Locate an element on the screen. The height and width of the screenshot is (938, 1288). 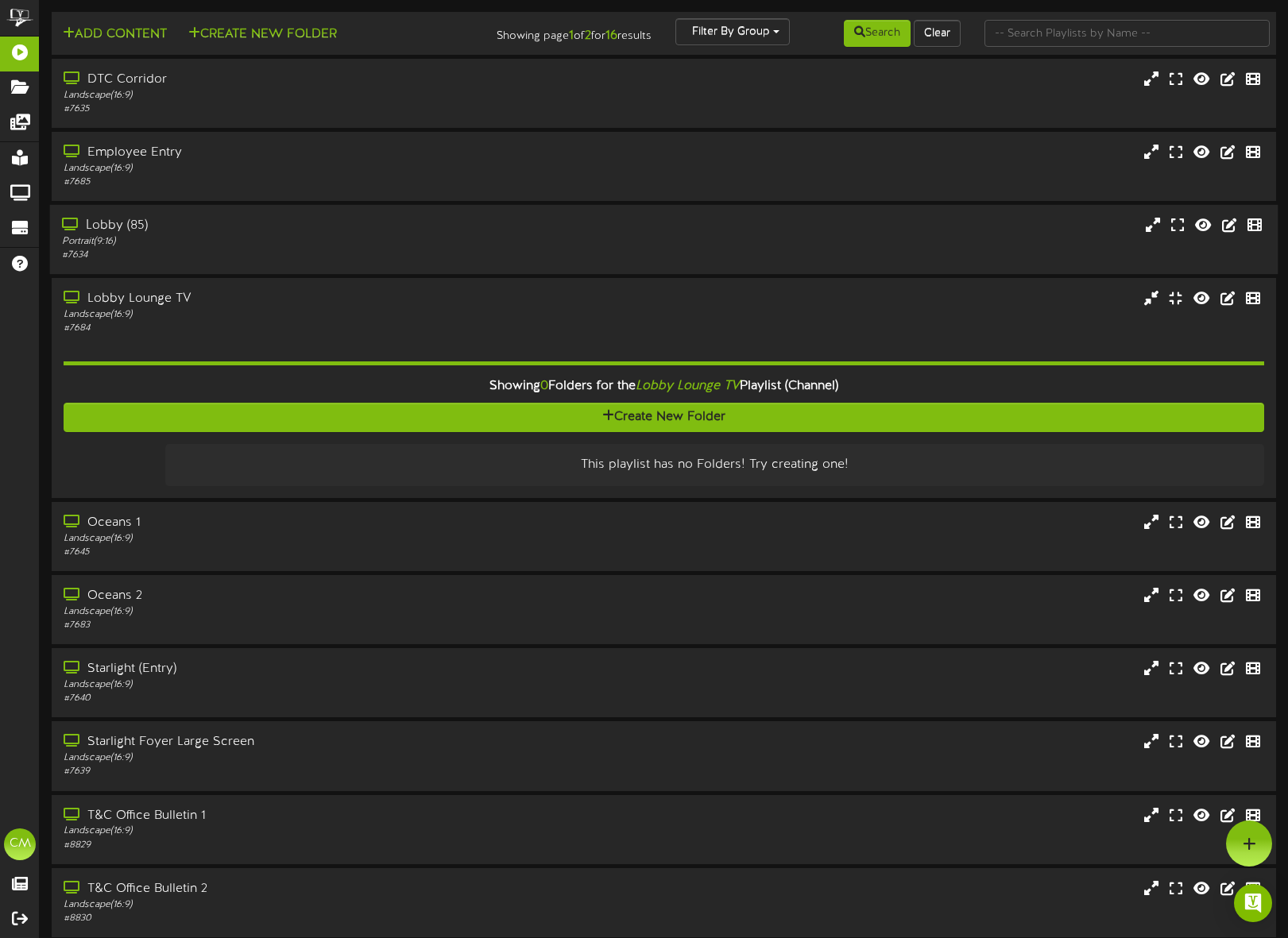
div: Open Intercom Messenger is located at coordinates (1253, 903).